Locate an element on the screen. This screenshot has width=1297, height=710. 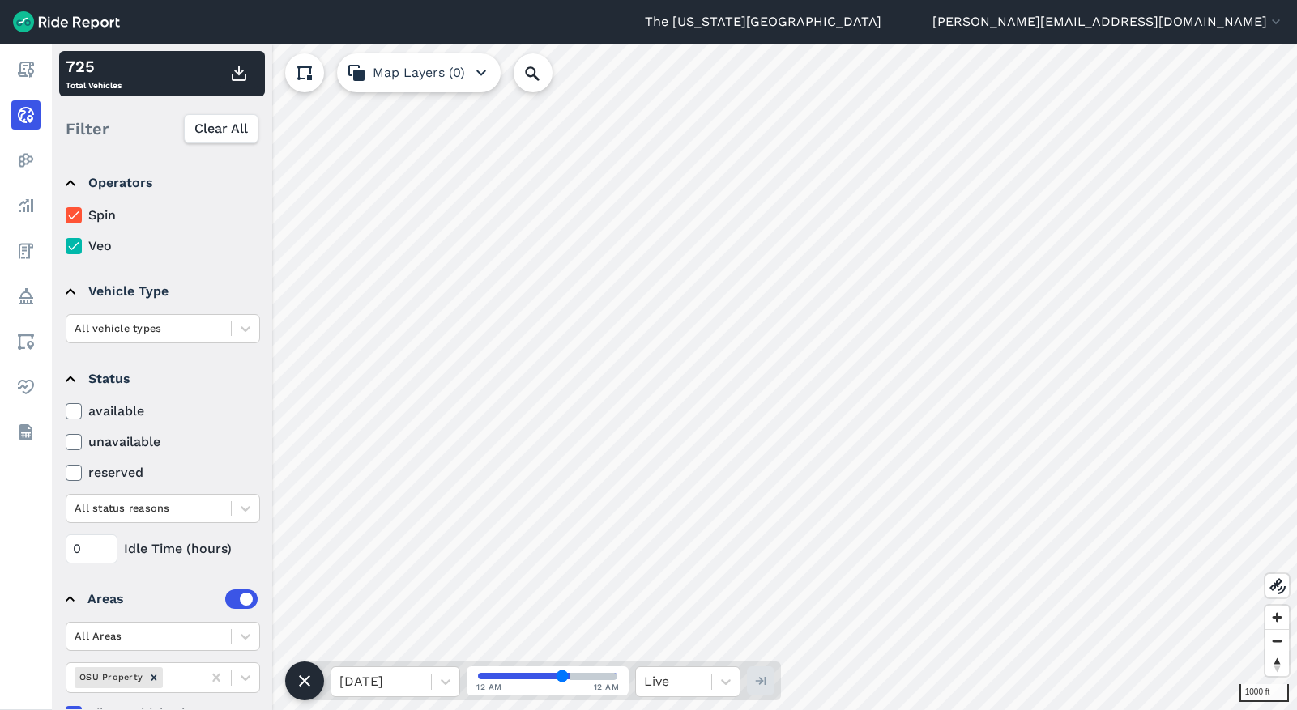
div: Total Vehicles is located at coordinates (93, 74).